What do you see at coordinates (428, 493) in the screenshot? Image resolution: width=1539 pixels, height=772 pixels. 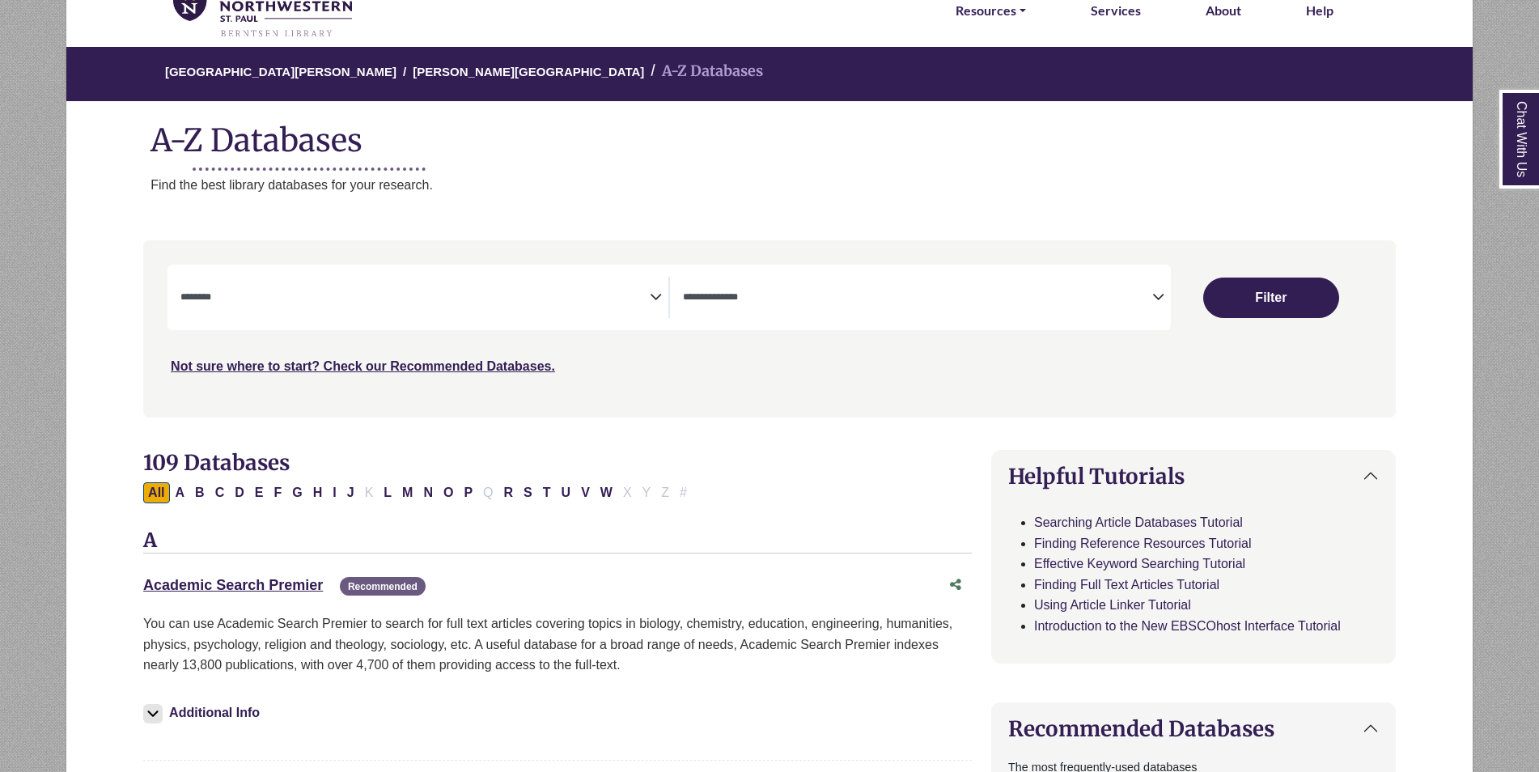 I see `button: Filter Results N` at bounding box center [428, 493].